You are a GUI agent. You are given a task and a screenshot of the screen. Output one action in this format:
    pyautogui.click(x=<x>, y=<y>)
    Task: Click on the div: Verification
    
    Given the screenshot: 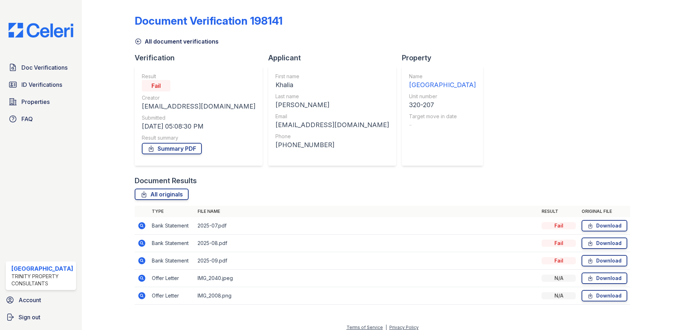 What is the action you would take?
    pyautogui.click(x=201, y=58)
    